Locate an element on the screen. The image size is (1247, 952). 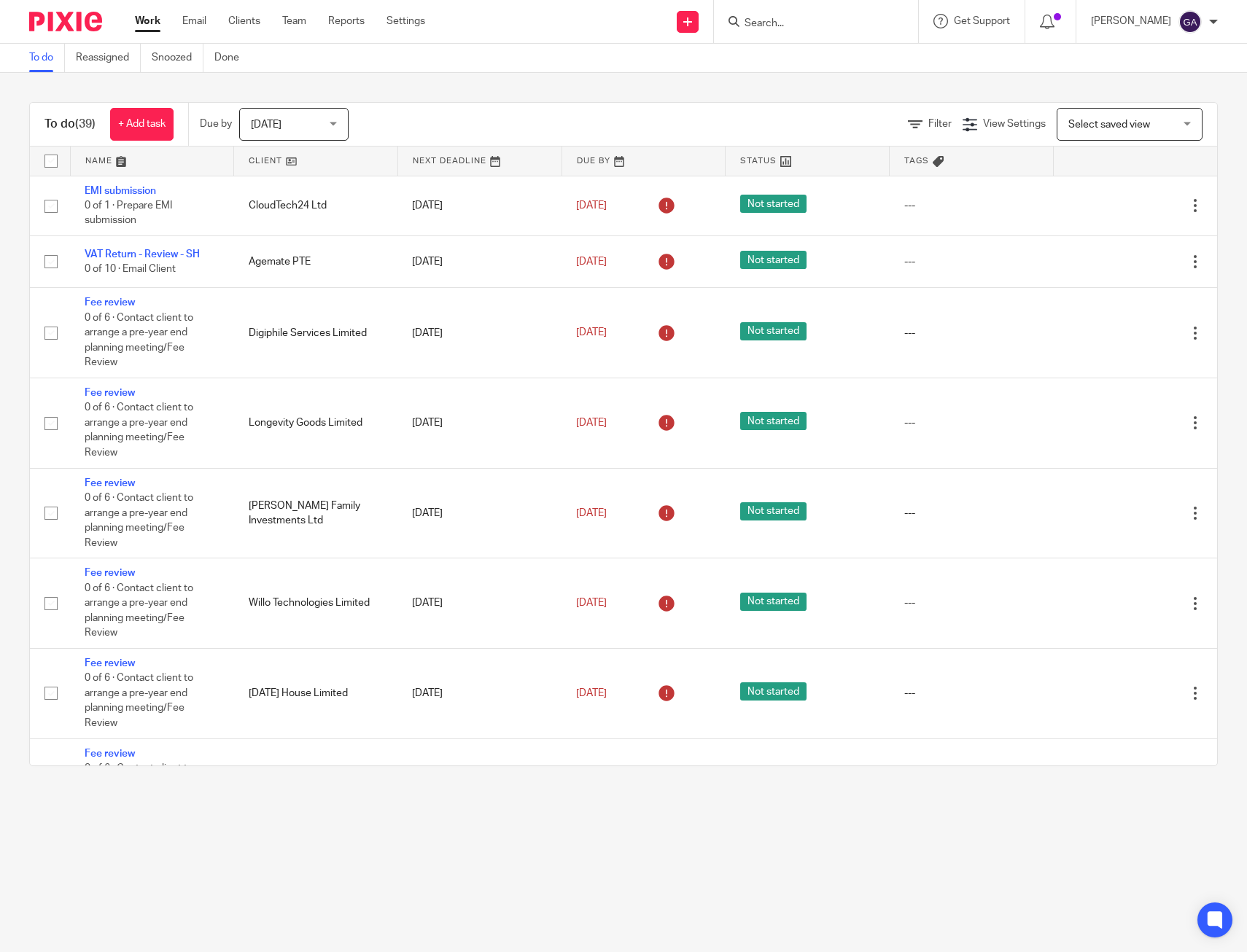
a: Settings is located at coordinates (405, 22).